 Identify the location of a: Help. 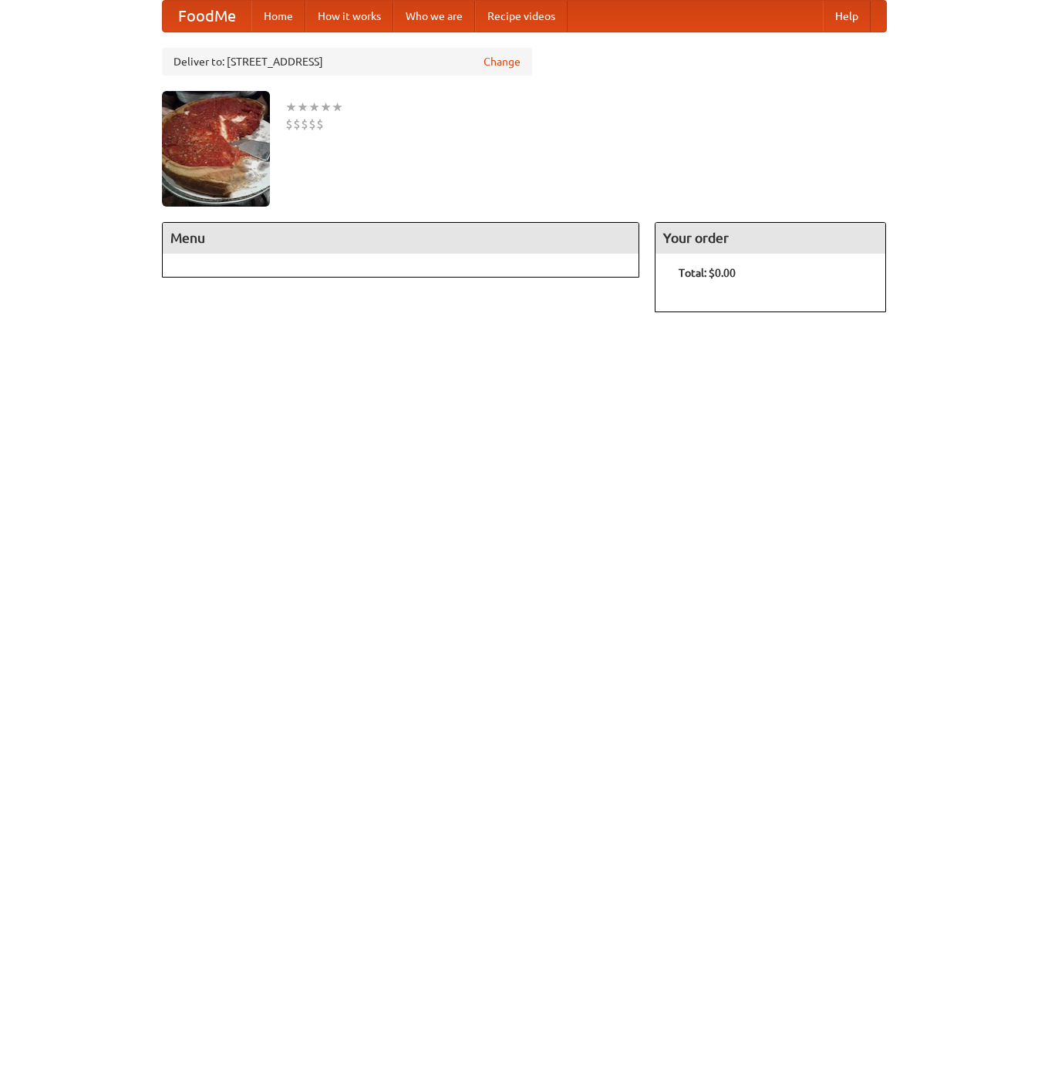
(847, 16).